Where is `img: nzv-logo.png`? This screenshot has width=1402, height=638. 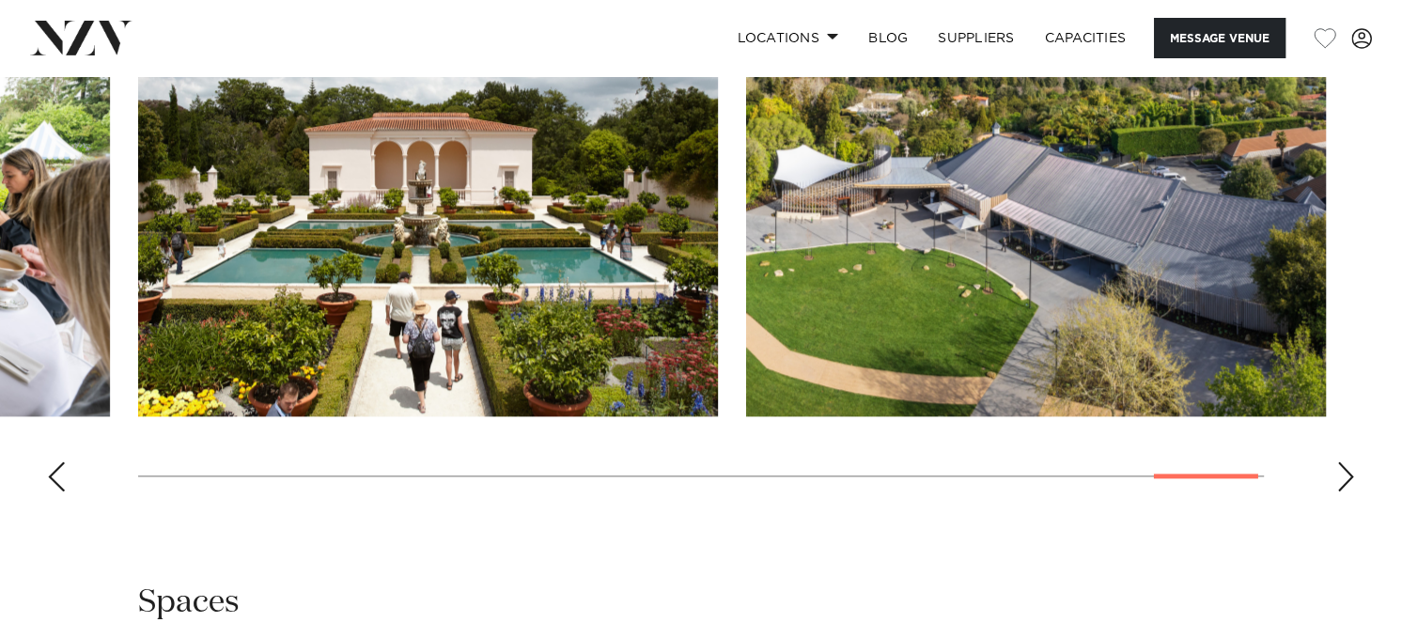
img: nzv-logo.png is located at coordinates (81, 38).